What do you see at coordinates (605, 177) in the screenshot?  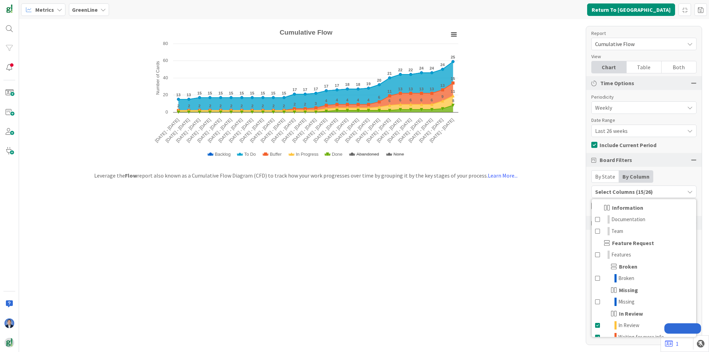 I see `div: By State` at bounding box center [605, 177].